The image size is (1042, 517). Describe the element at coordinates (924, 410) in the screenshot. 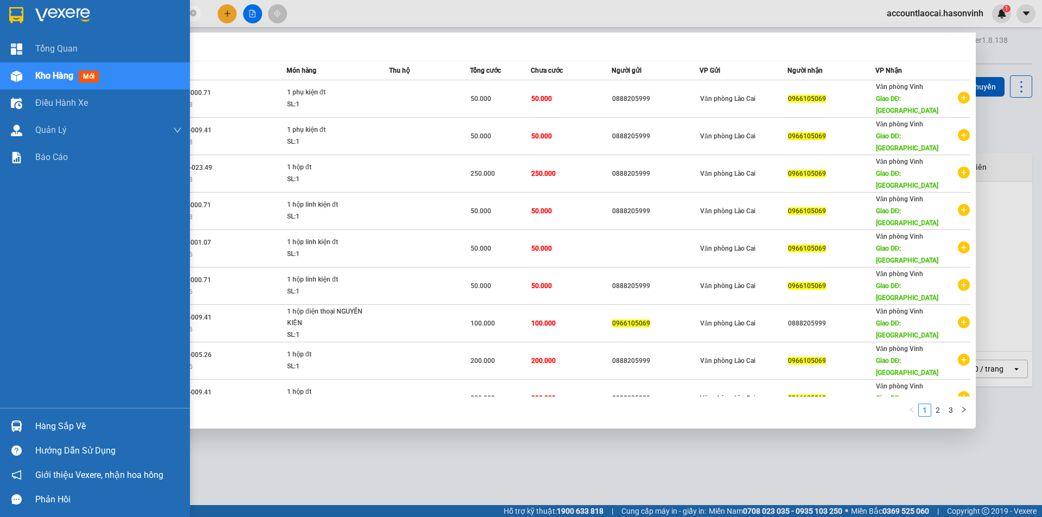

I see `li: 1` at that location.